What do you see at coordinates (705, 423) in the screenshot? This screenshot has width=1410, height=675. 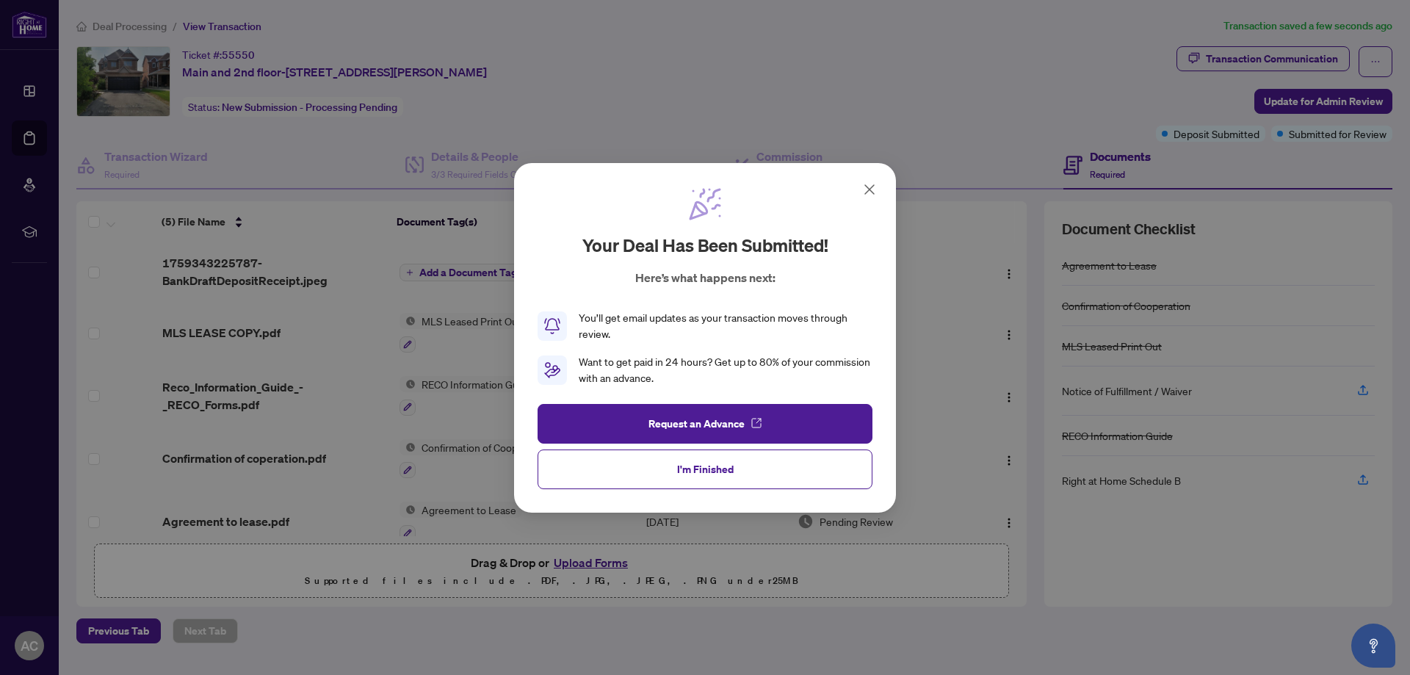 I see `button: Request an Advance` at bounding box center [705, 423].